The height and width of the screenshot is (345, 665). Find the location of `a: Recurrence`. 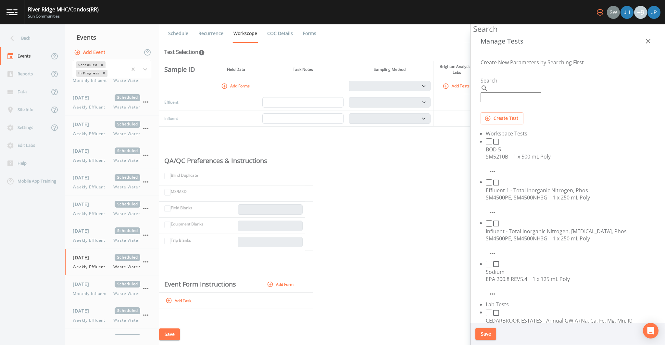

a: Recurrence is located at coordinates (211, 33).